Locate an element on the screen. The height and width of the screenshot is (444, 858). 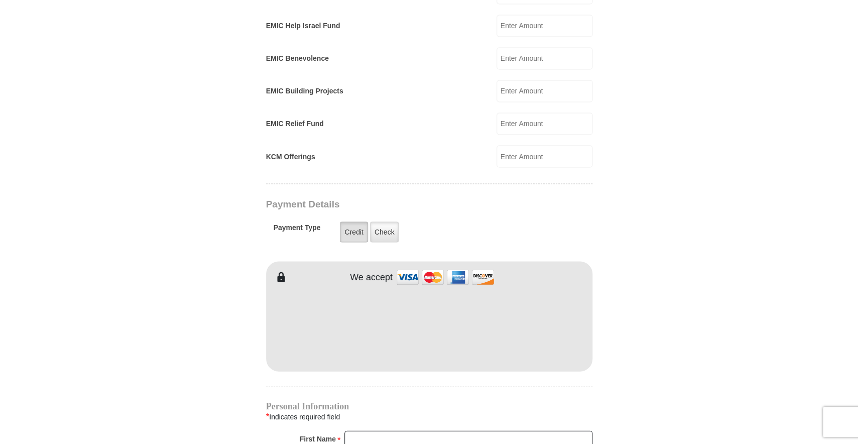
div: Indicates required field is located at coordinates (429, 416).